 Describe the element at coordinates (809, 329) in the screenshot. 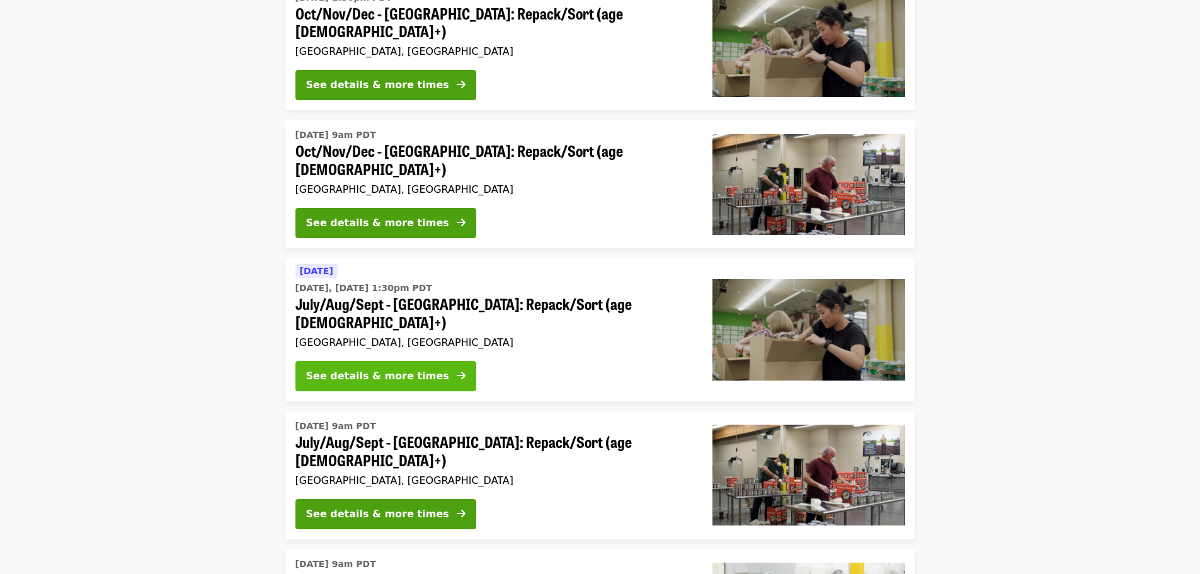

I see `img: July/Aug/Sept - Portland: Repack/Sort (age 8+) organized by Oregon Food Bank` at that location.